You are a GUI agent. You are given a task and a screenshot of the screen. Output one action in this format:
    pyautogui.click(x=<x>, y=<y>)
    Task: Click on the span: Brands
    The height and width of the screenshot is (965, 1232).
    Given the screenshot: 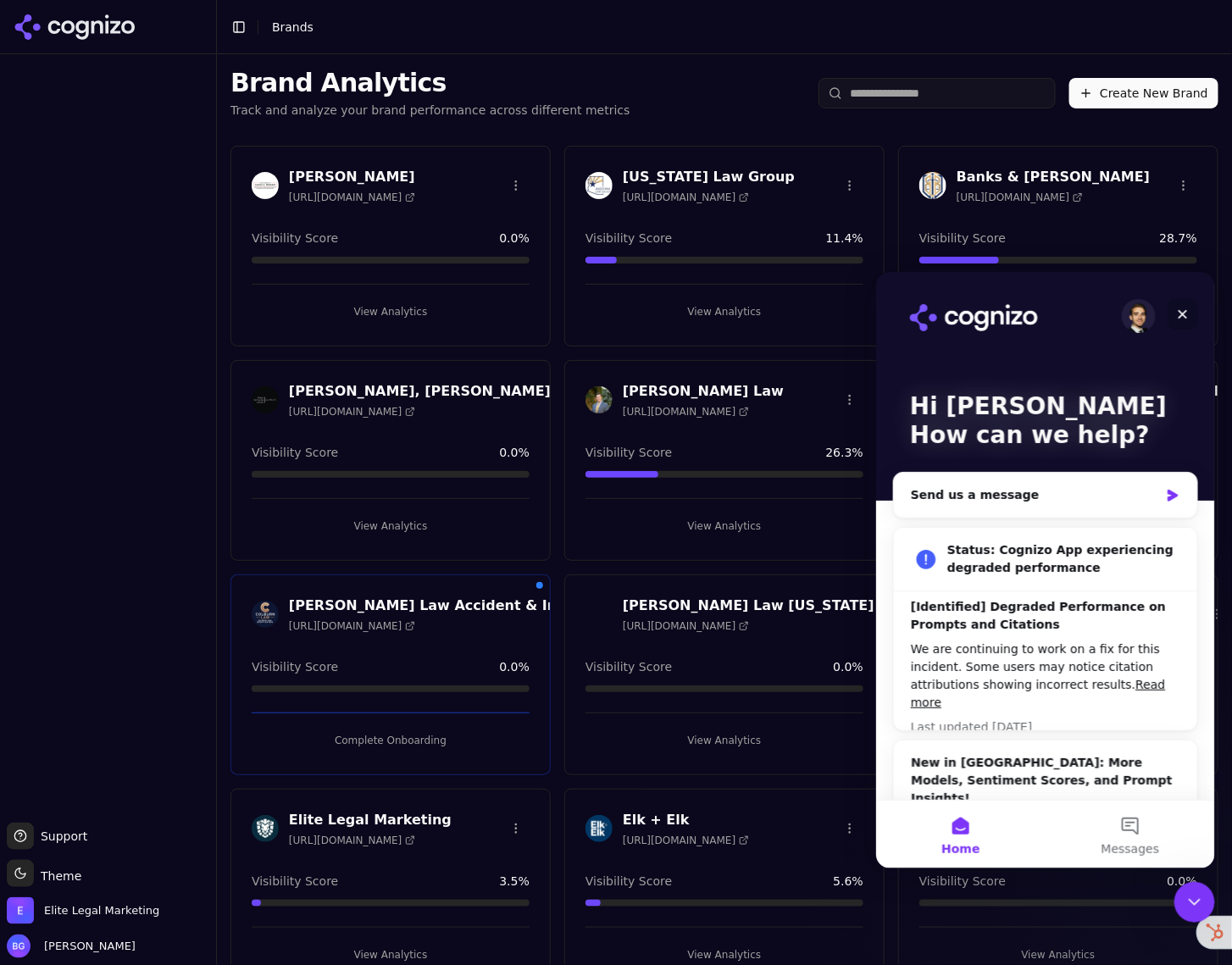 What is the action you would take?
    pyautogui.click(x=292, y=27)
    